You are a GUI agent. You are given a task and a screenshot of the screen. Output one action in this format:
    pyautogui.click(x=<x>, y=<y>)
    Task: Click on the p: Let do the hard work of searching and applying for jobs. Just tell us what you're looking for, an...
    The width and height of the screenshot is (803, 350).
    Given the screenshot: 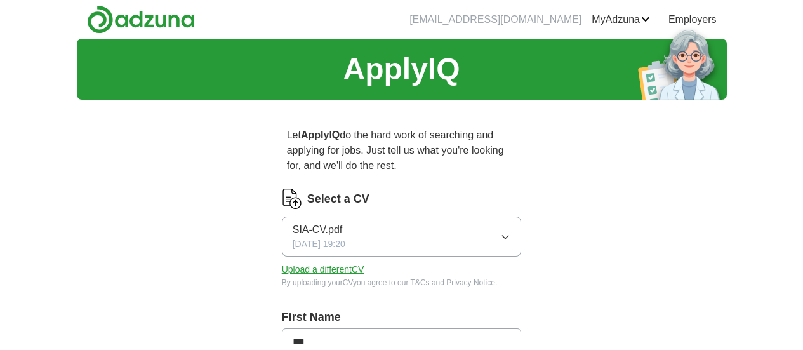 What is the action you would take?
    pyautogui.click(x=402, y=150)
    